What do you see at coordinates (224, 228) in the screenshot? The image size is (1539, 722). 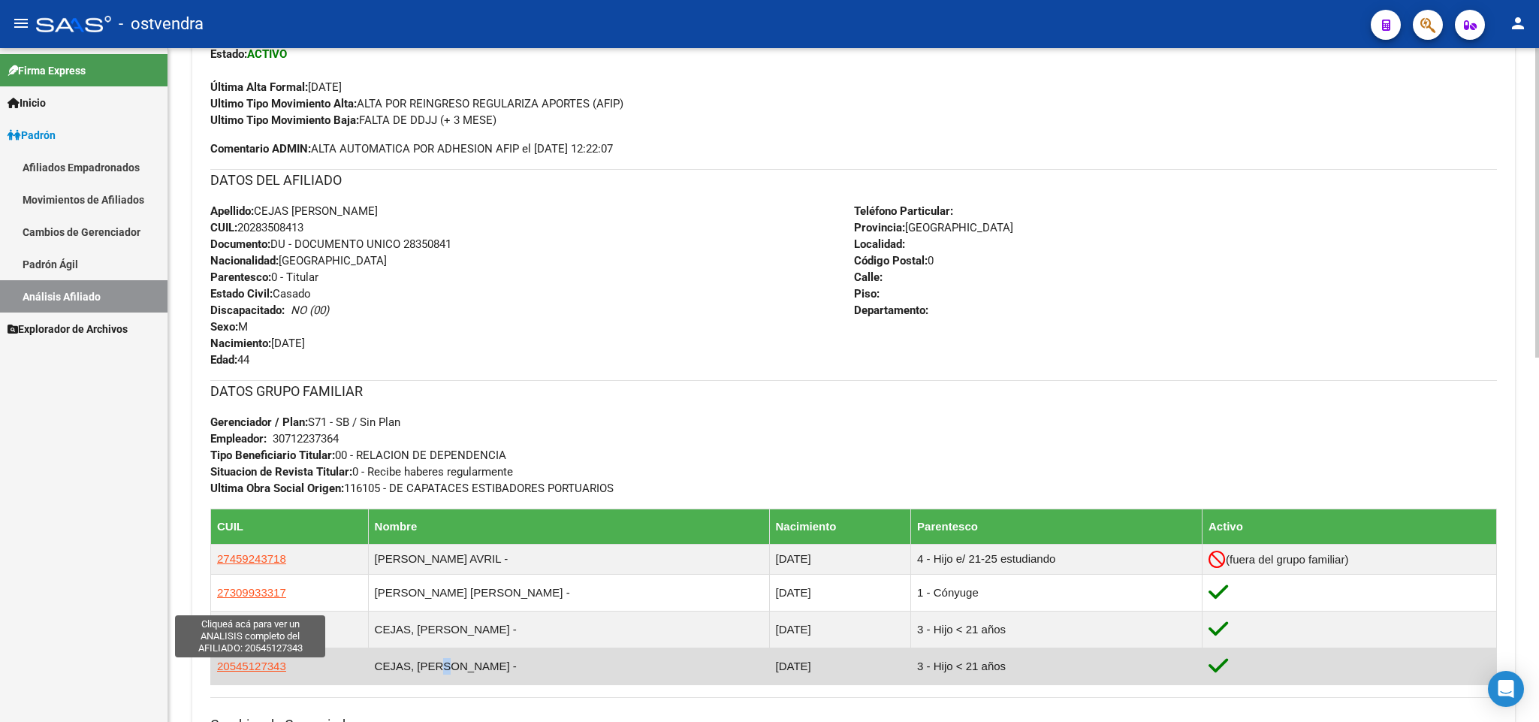 I see `strong: CUIL:` at bounding box center [224, 228].